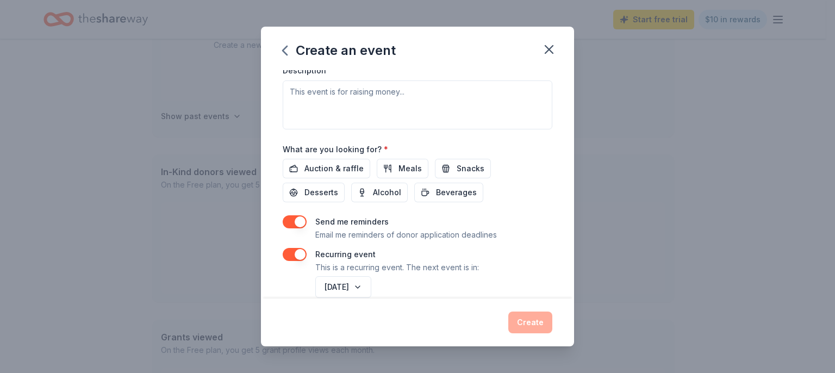 This screenshot has height=373, width=835. I want to click on button: Alcohol, so click(379, 192).